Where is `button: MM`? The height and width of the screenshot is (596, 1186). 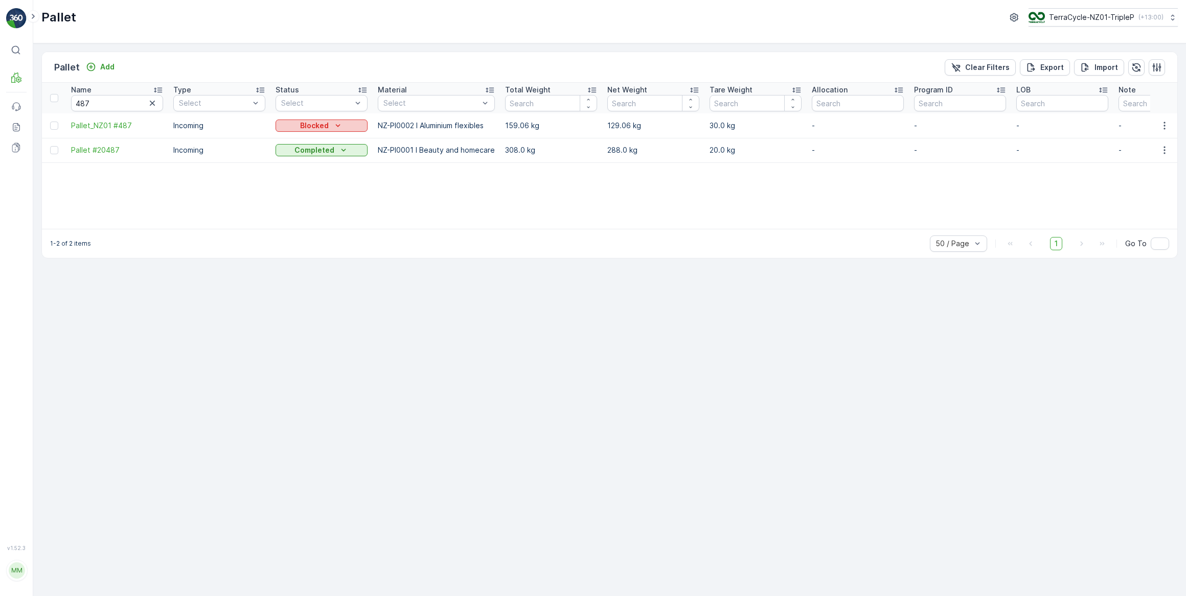
button: MM is located at coordinates (16, 571).